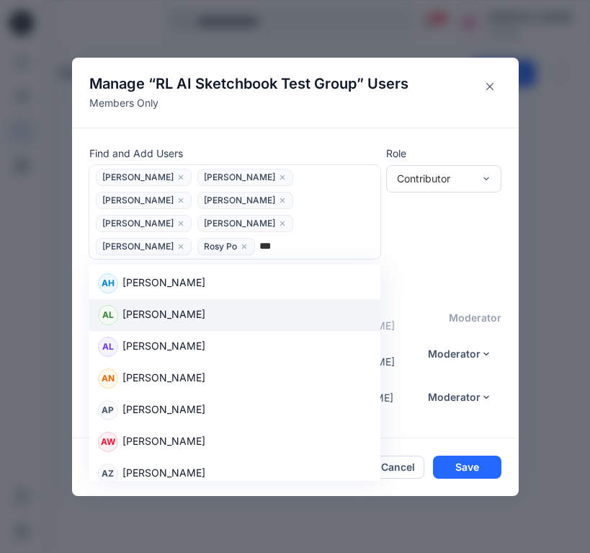  Describe the element at coordinates (435, 178) in the screenshot. I see `div: Contributor` at that location.